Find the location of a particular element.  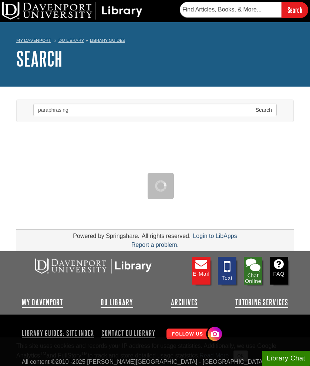

img: Follow Us! Instagram is located at coordinates (193, 334).